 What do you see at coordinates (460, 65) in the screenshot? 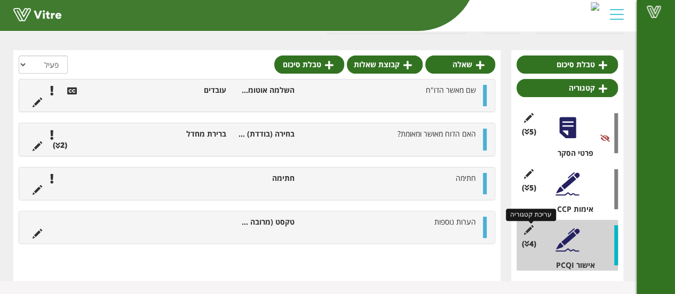
I see `a: שאלה` at bounding box center [460, 65].